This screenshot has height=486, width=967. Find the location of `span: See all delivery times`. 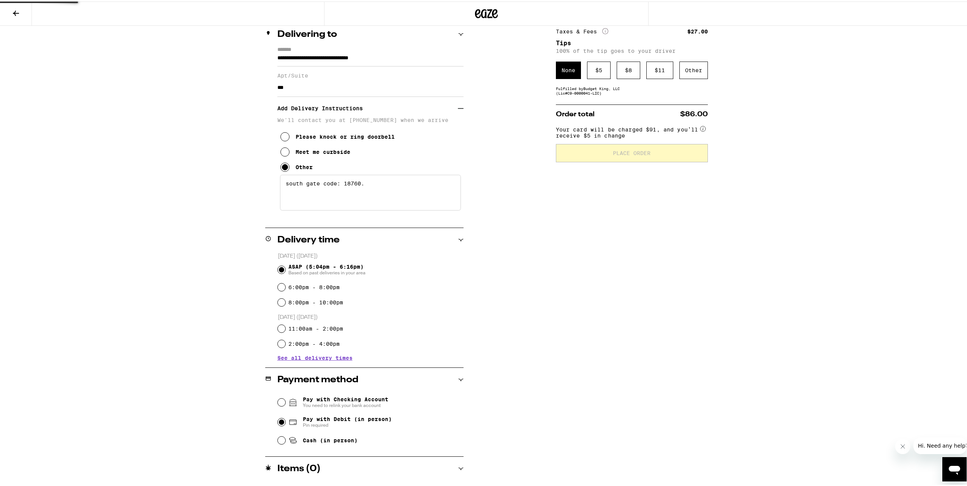

span: See all delivery times is located at coordinates (315, 357).